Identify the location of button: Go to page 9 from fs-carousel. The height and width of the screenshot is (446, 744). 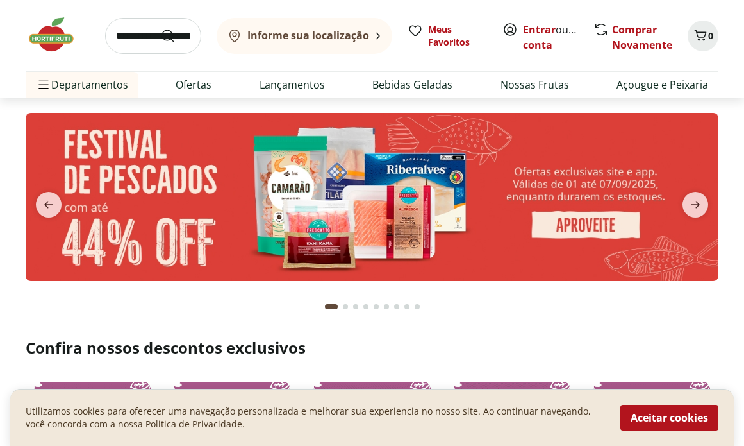
(417, 306).